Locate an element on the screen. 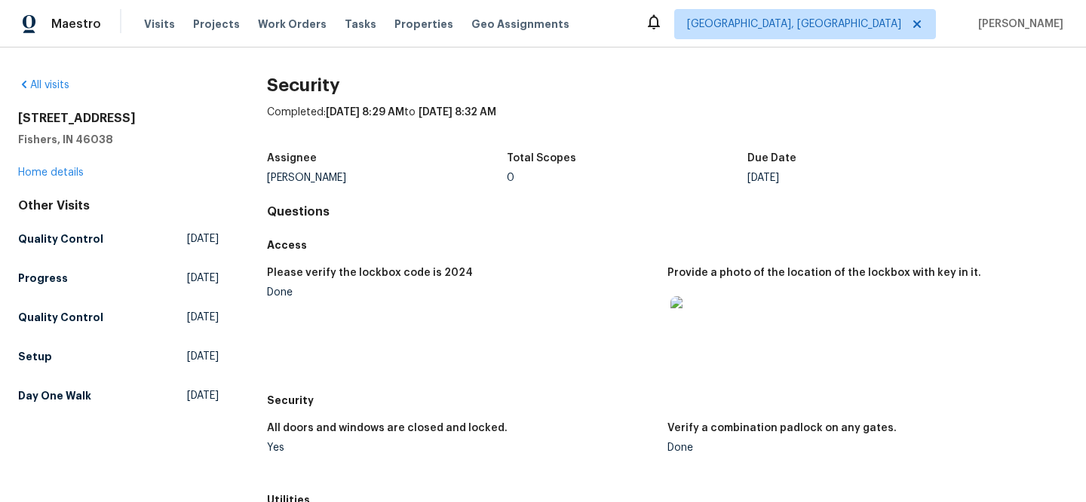  span: Tasks is located at coordinates (360, 24).